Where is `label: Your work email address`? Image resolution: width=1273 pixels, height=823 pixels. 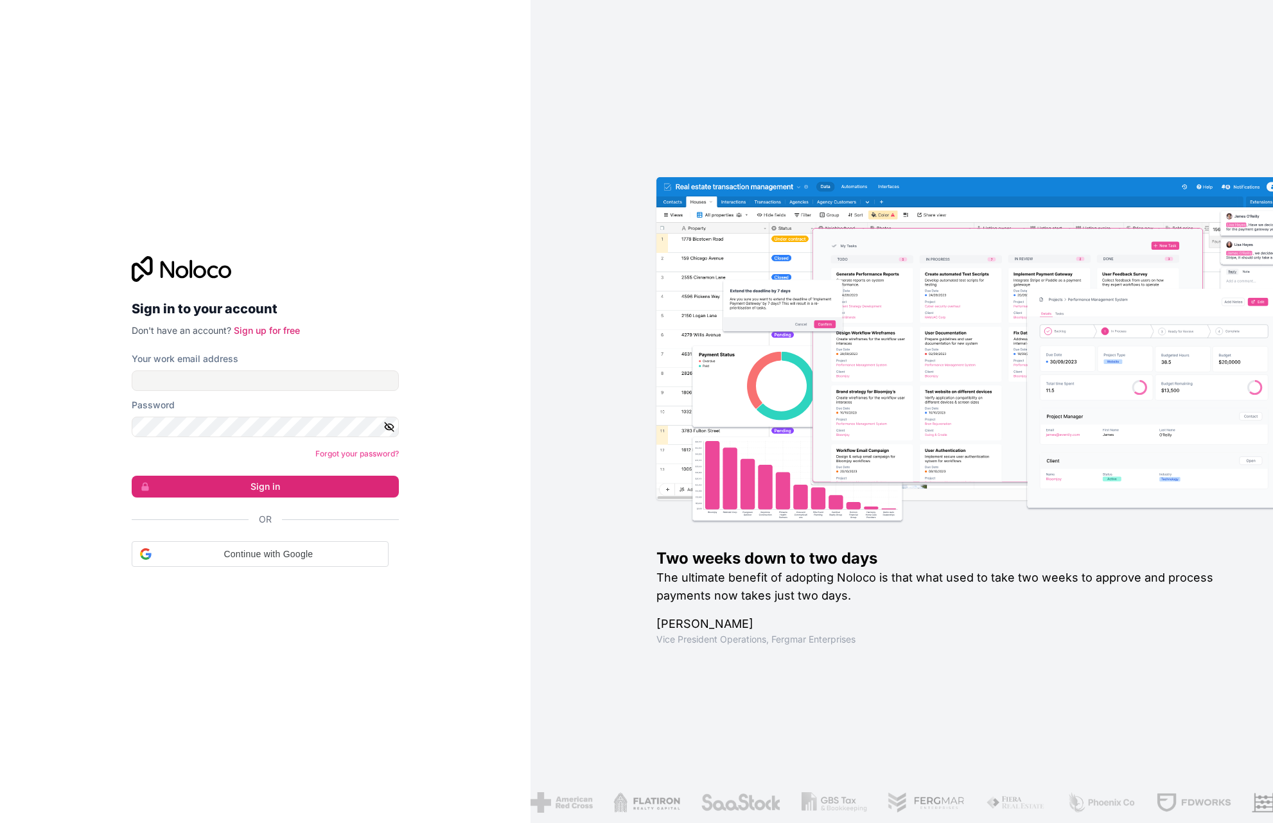 label: Your work email address is located at coordinates (185, 359).